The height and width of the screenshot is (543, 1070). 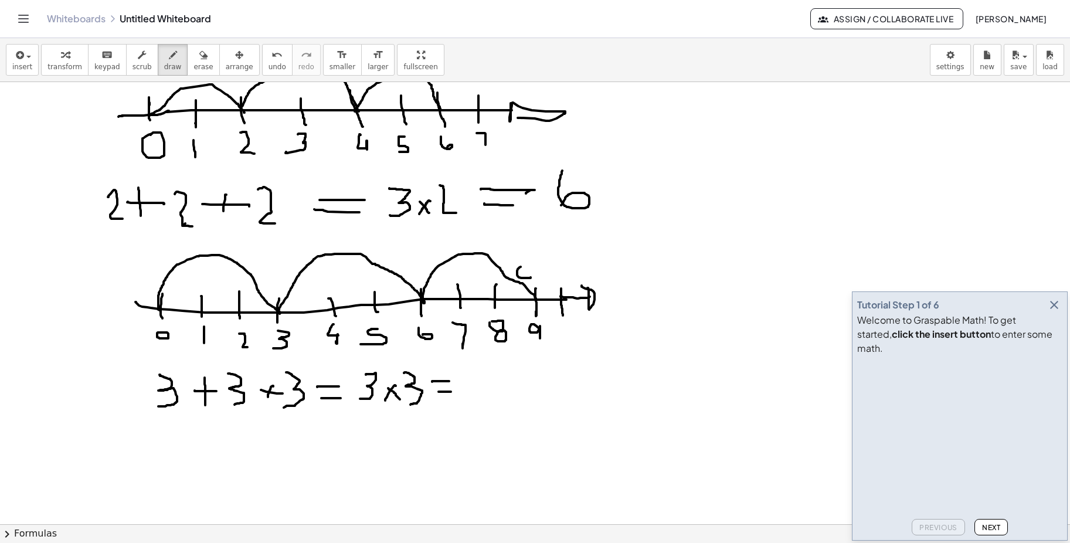 I want to click on b: click the insert button, so click(x=941, y=334).